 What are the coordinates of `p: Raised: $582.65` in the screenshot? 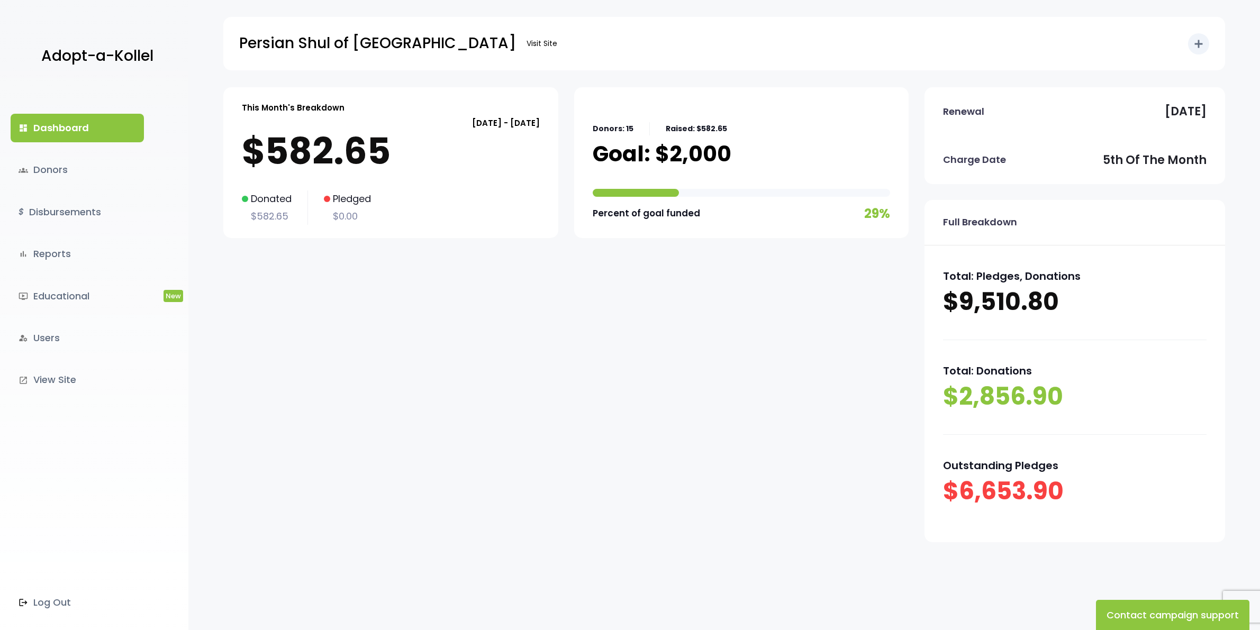 It's located at (696, 129).